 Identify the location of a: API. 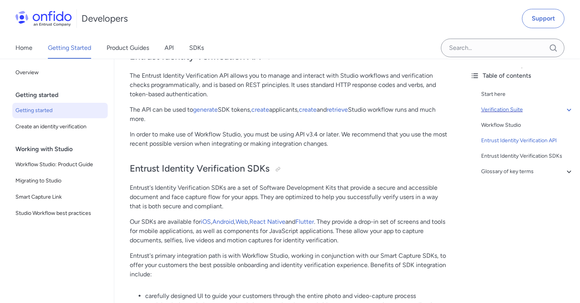
(169, 48).